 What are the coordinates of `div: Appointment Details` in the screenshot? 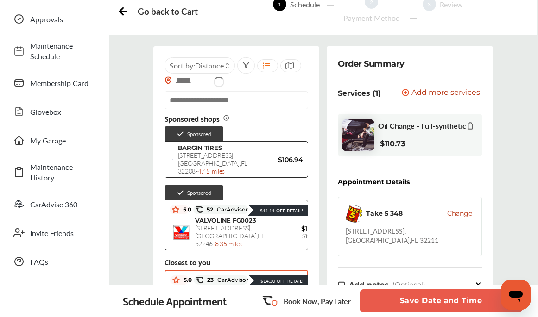 It's located at (374, 182).